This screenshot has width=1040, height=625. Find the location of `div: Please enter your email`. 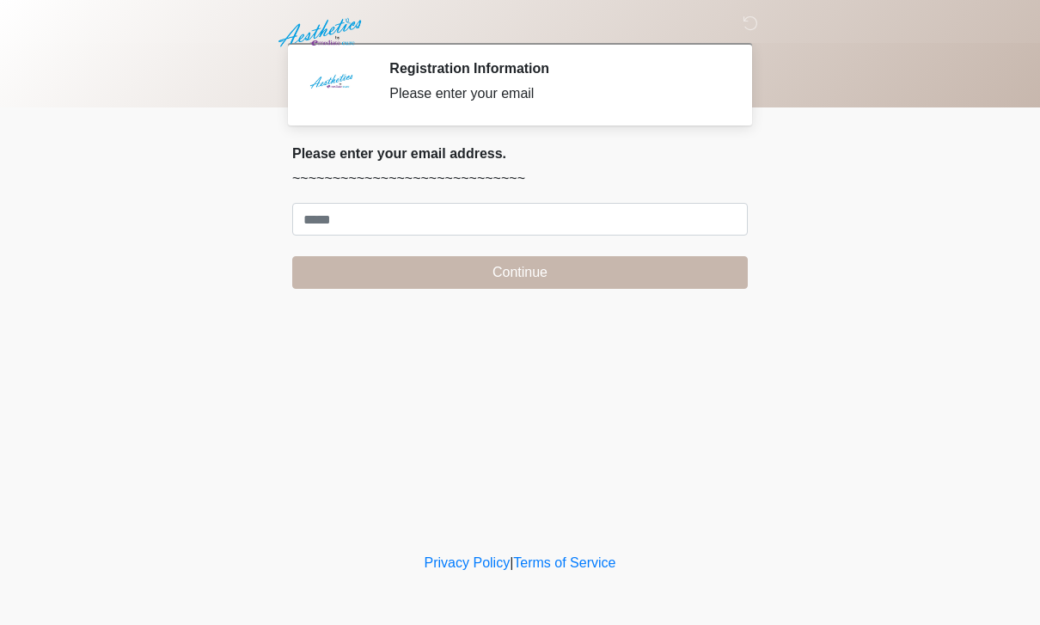

div: Please enter your email is located at coordinates (555, 94).